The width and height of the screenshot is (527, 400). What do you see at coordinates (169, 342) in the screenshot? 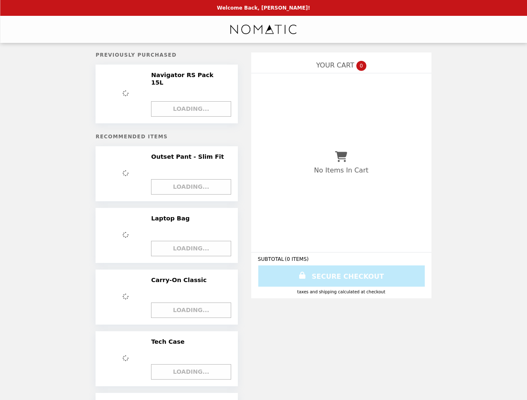
I see `h2: Tech Case` at bounding box center [169, 342].